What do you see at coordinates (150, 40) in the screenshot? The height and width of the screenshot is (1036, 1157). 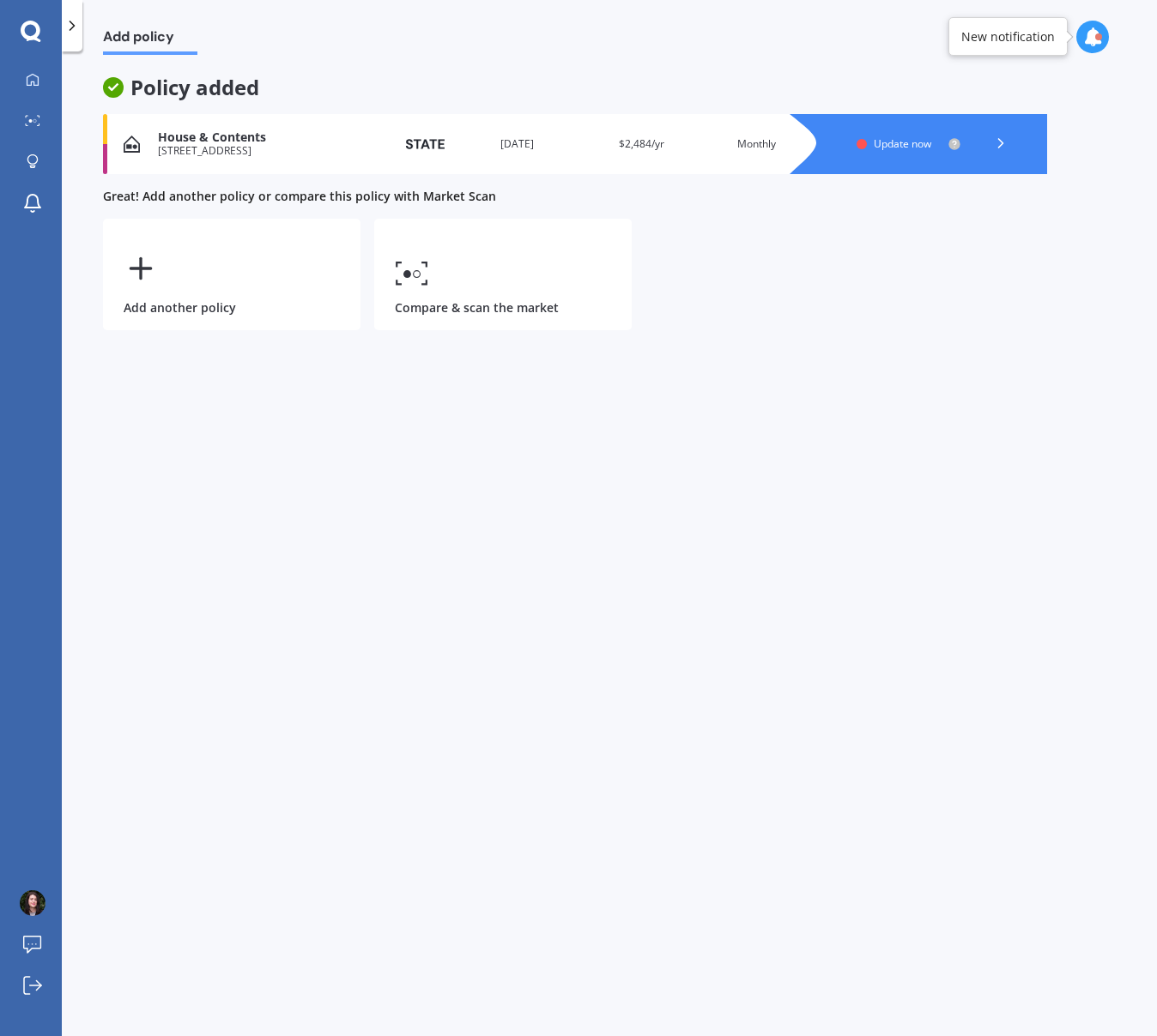 I see `span: Add policy` at bounding box center [150, 40].